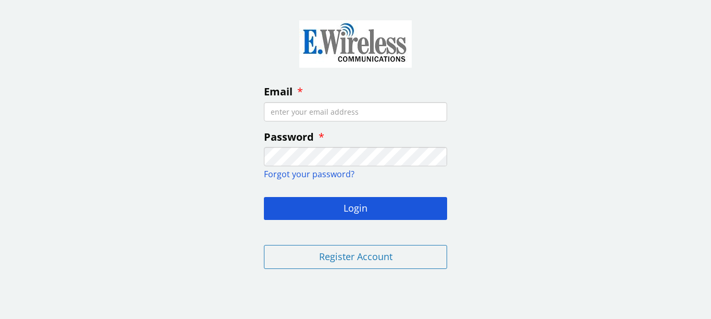  Describe the element at coordinates (289, 136) in the screenshot. I see `span: Password` at that location.